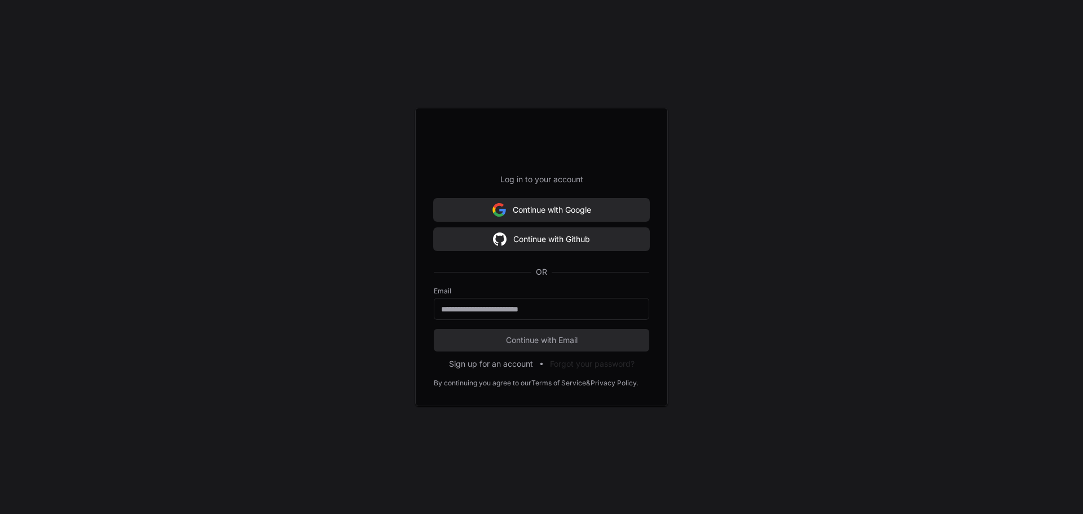 This screenshot has height=514, width=1083. What do you see at coordinates (542, 291) in the screenshot?
I see `label: Email` at bounding box center [542, 291].